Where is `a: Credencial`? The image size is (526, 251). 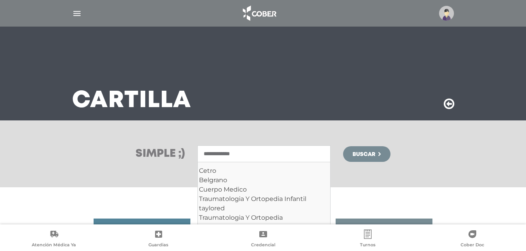
a: Credencial is located at coordinates (263, 240).